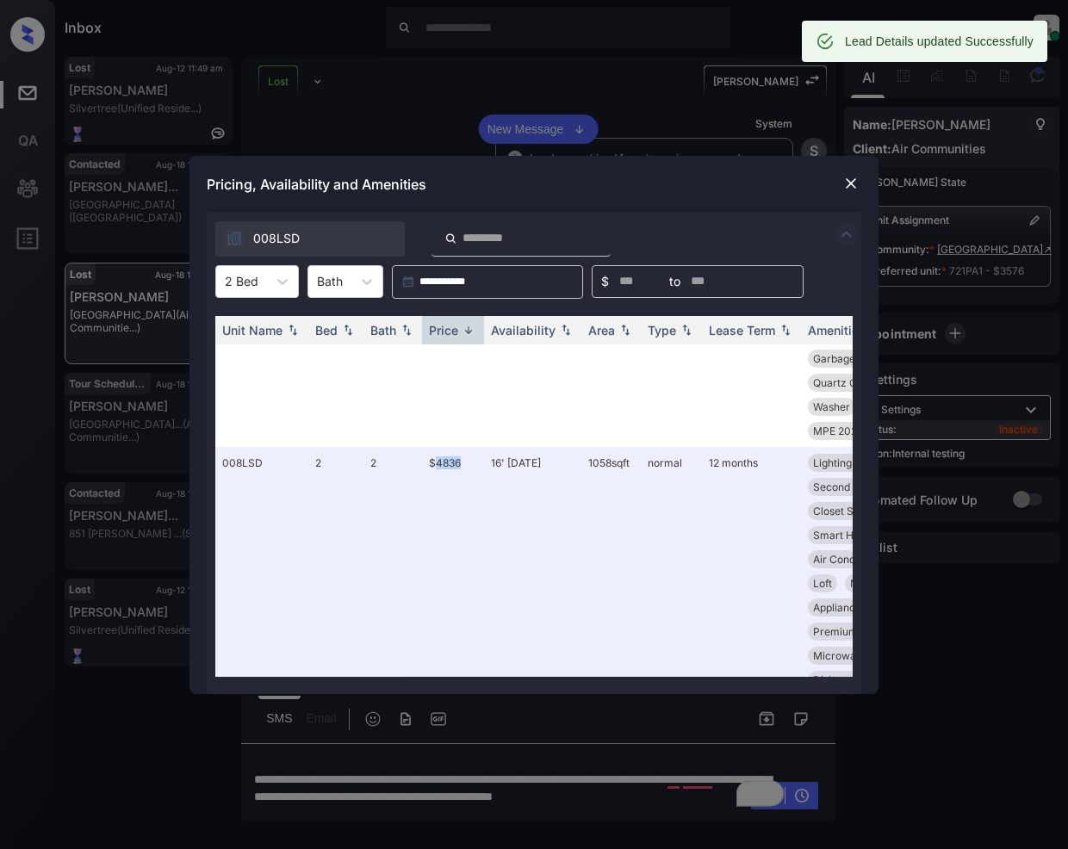 This screenshot has width=1068, height=849. I want to click on img: close, so click(851, 183).